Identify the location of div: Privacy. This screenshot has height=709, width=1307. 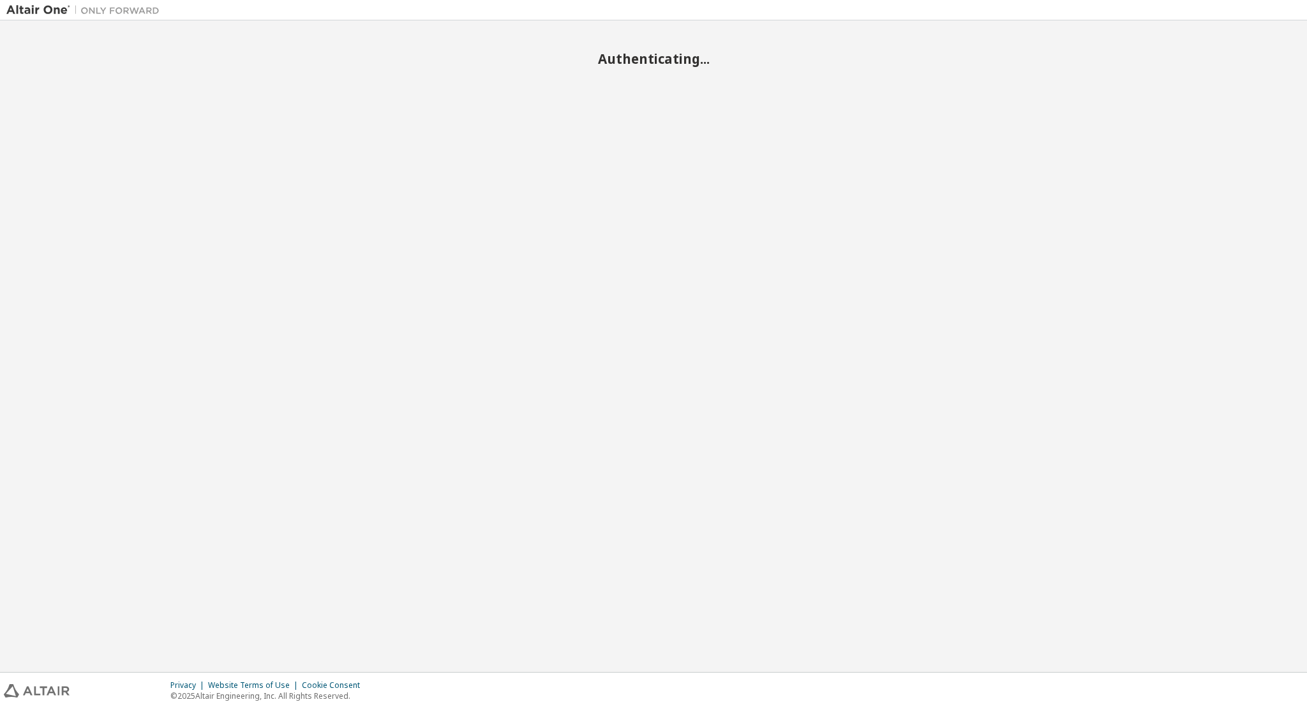
(189, 685).